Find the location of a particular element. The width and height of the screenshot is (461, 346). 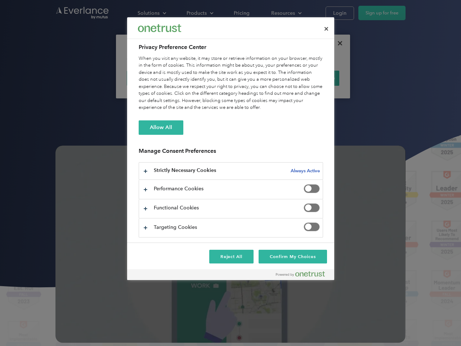

button: Confirm My Choices is located at coordinates (292, 256).